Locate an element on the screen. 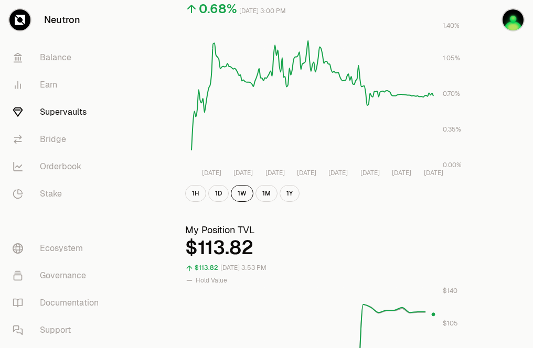 This screenshot has height=348, width=533. a: Governance is located at coordinates (59, 276).